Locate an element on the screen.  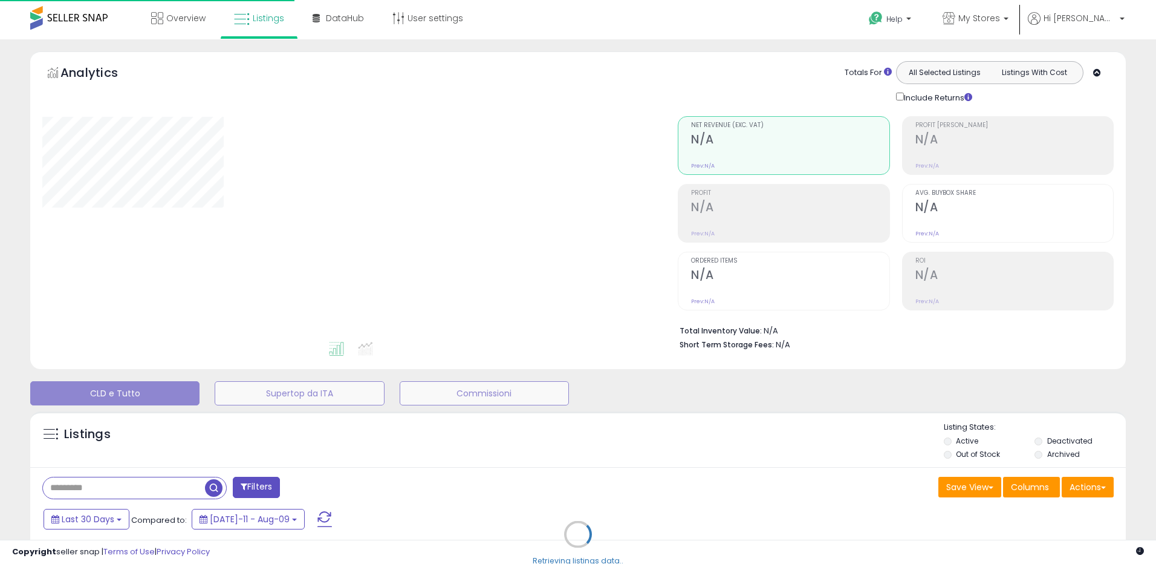
span: DataHub is located at coordinates (345, 18).